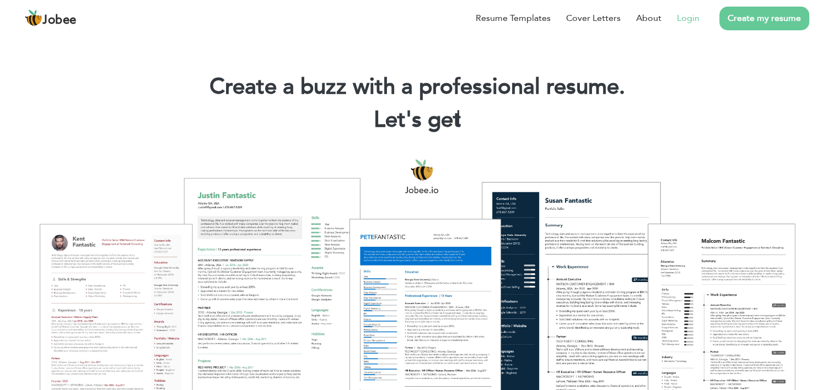 Image resolution: width=834 pixels, height=390 pixels. What do you see at coordinates (648, 18) in the screenshot?
I see `a: About` at bounding box center [648, 18].